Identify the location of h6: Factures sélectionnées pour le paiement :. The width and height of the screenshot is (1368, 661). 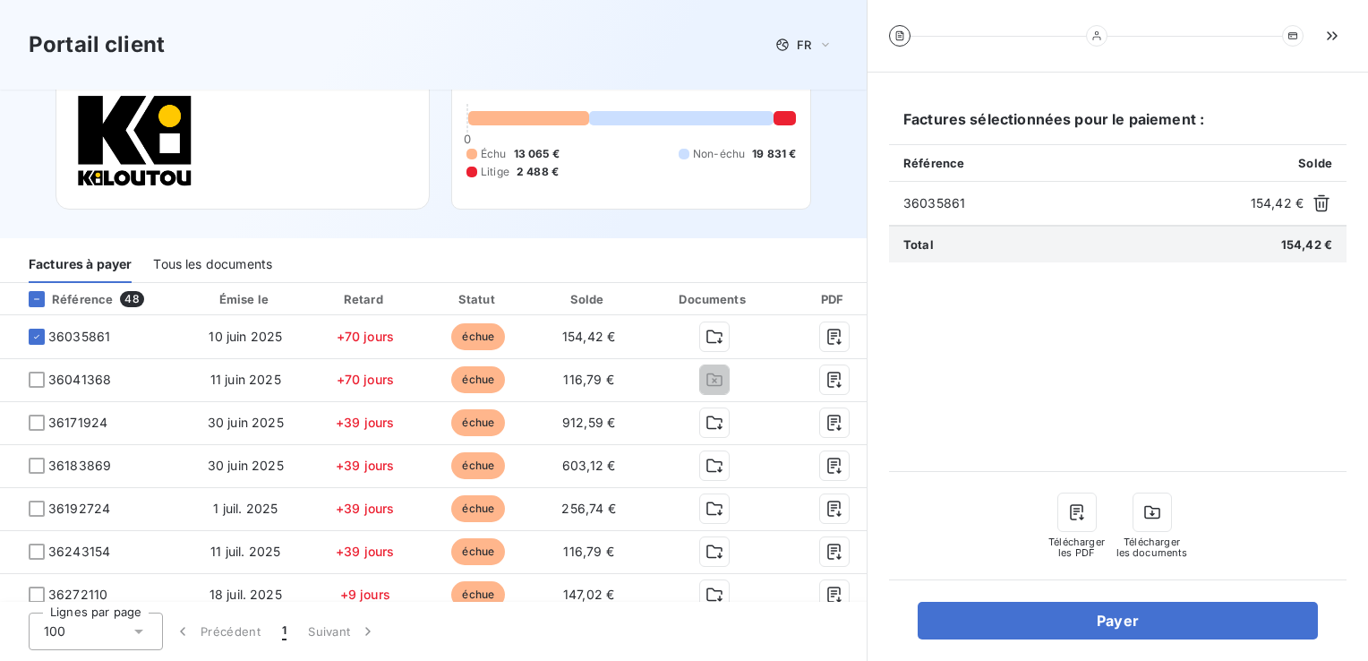
(1117, 126).